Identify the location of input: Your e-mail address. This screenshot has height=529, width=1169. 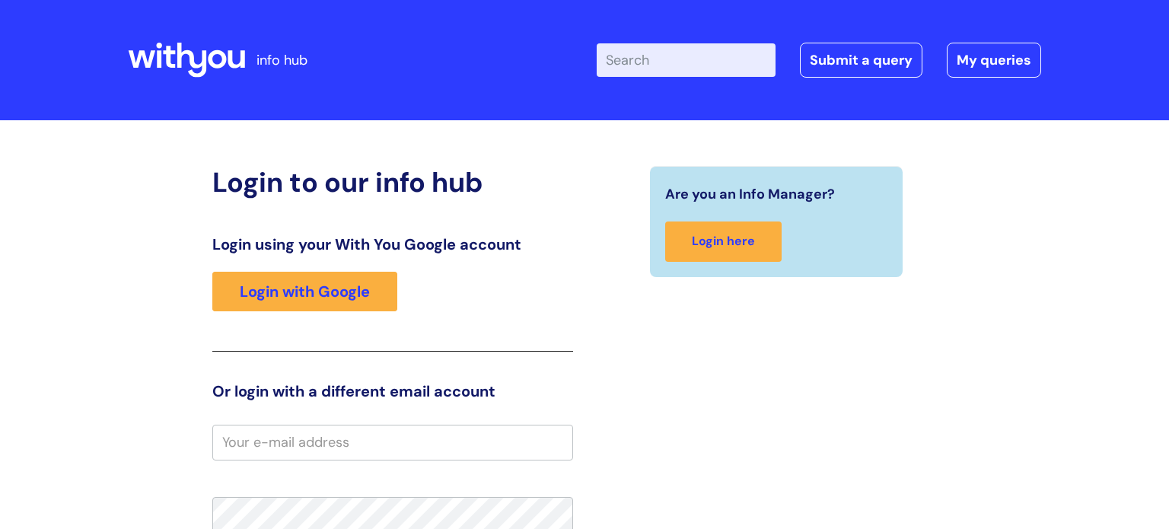
(393, 442).